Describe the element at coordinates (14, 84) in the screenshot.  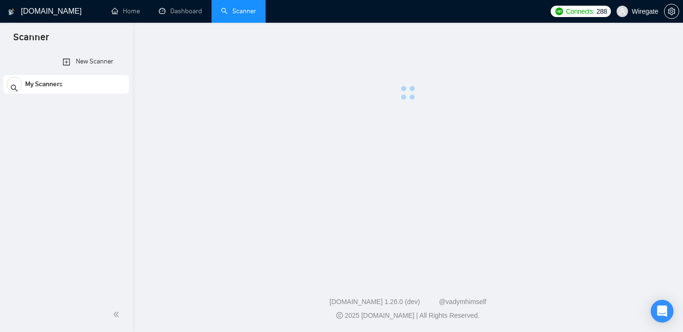
I see `button: search` at that location.